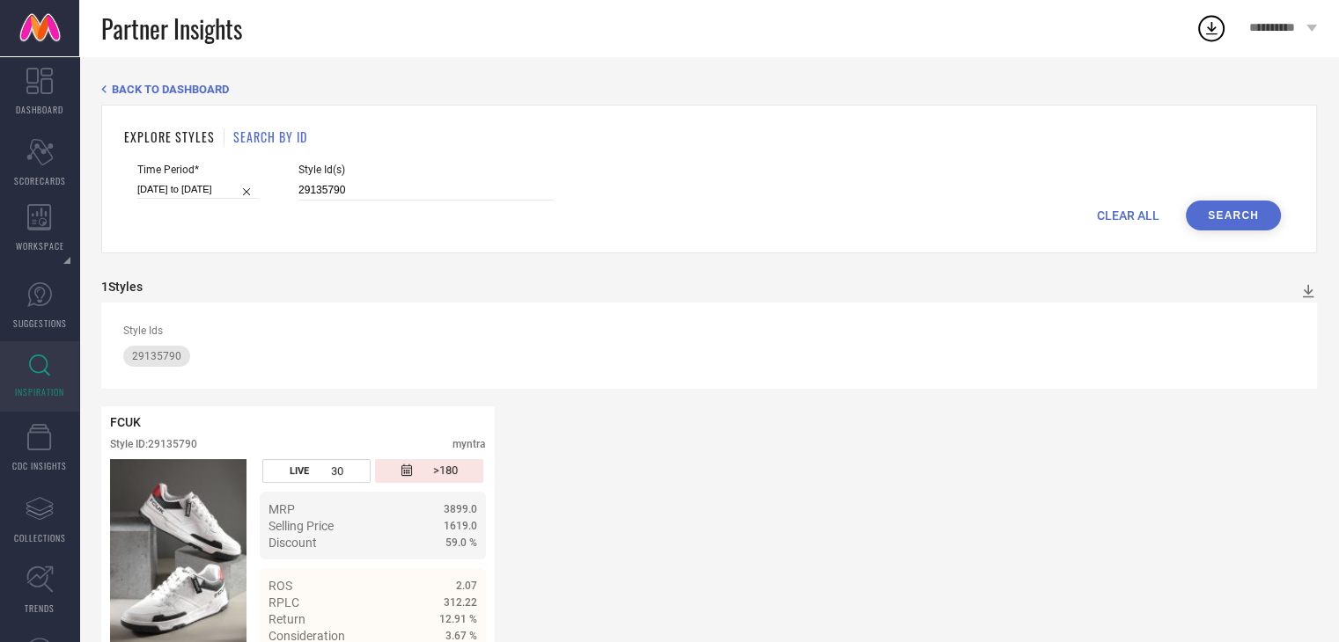  What do you see at coordinates (466, 586) in the screenshot?
I see `span: 2.07` at bounding box center [466, 586].